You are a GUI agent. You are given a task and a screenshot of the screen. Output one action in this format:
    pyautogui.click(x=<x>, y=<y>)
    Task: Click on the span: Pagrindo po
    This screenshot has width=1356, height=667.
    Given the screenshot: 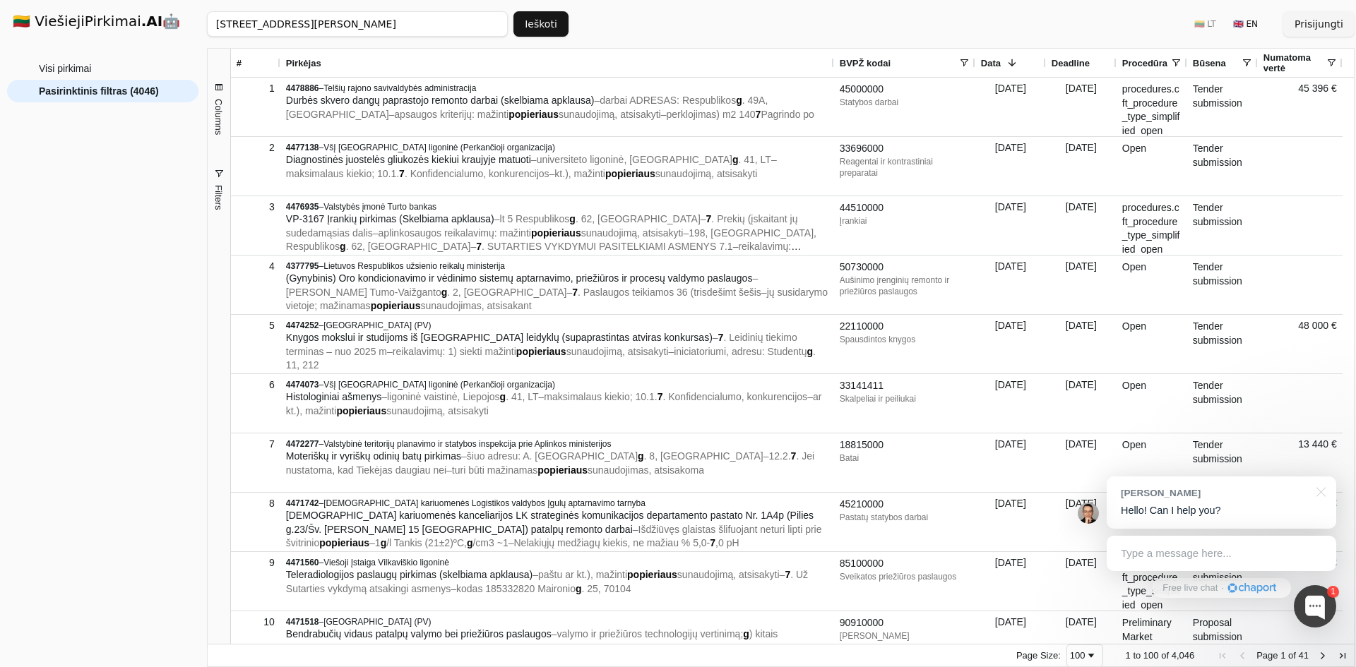 What is the action you would take?
    pyautogui.click(x=787, y=114)
    